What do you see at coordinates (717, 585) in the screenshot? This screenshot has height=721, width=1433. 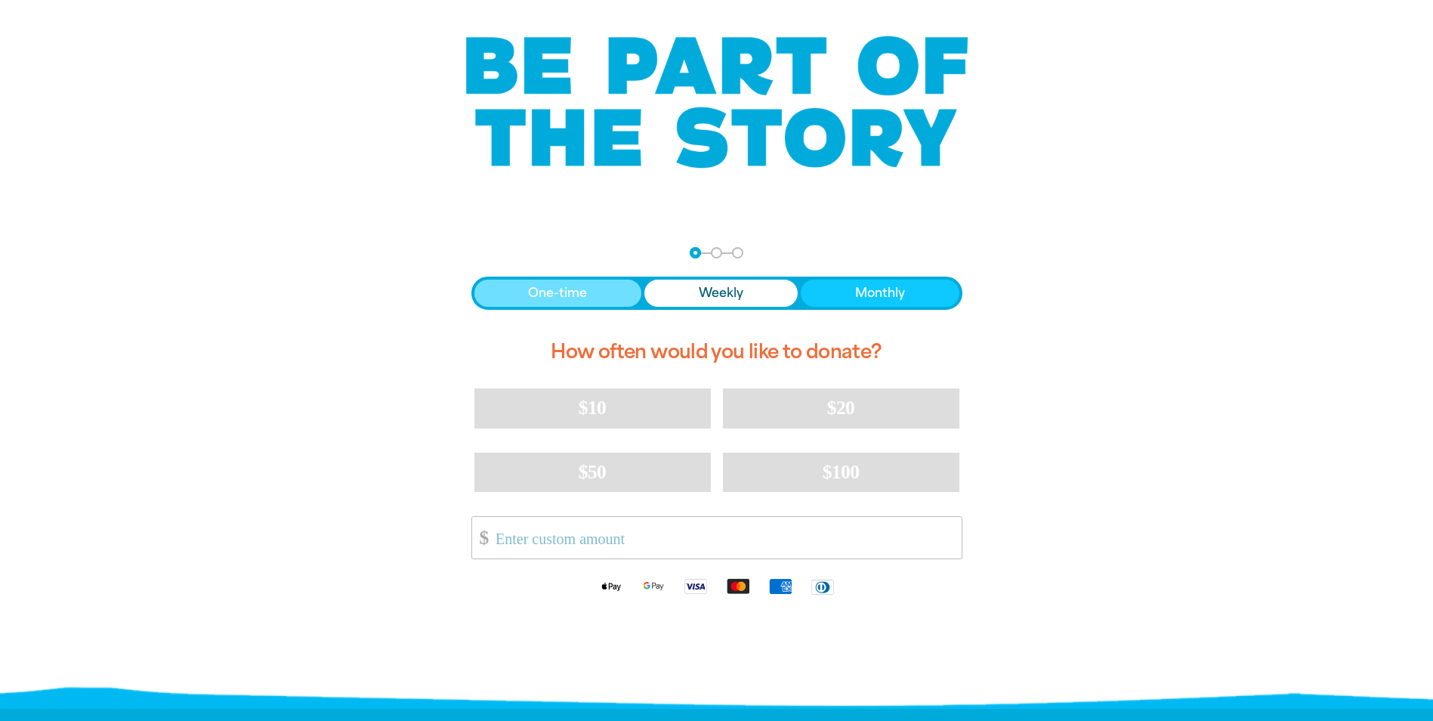 I see `div: Available payment methods` at bounding box center [717, 585].